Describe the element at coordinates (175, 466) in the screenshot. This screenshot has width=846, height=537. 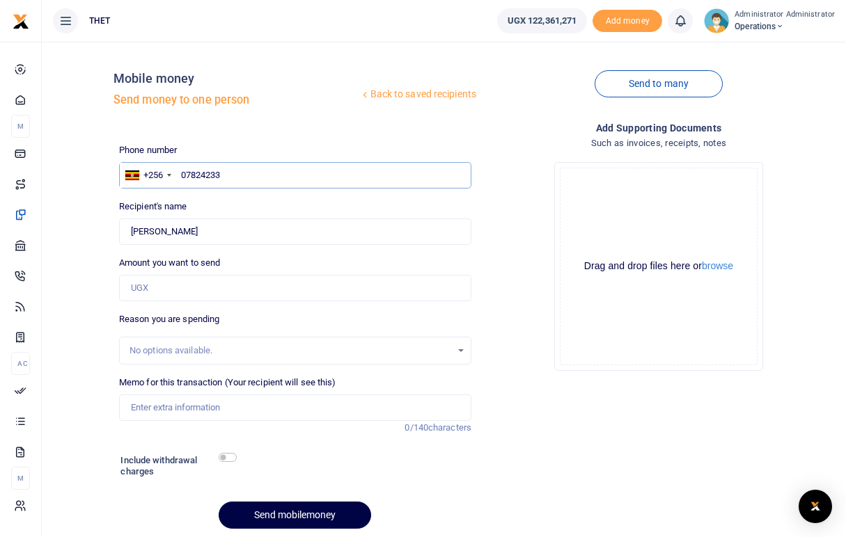
I see `h6: Include withdrawal charges` at that location.